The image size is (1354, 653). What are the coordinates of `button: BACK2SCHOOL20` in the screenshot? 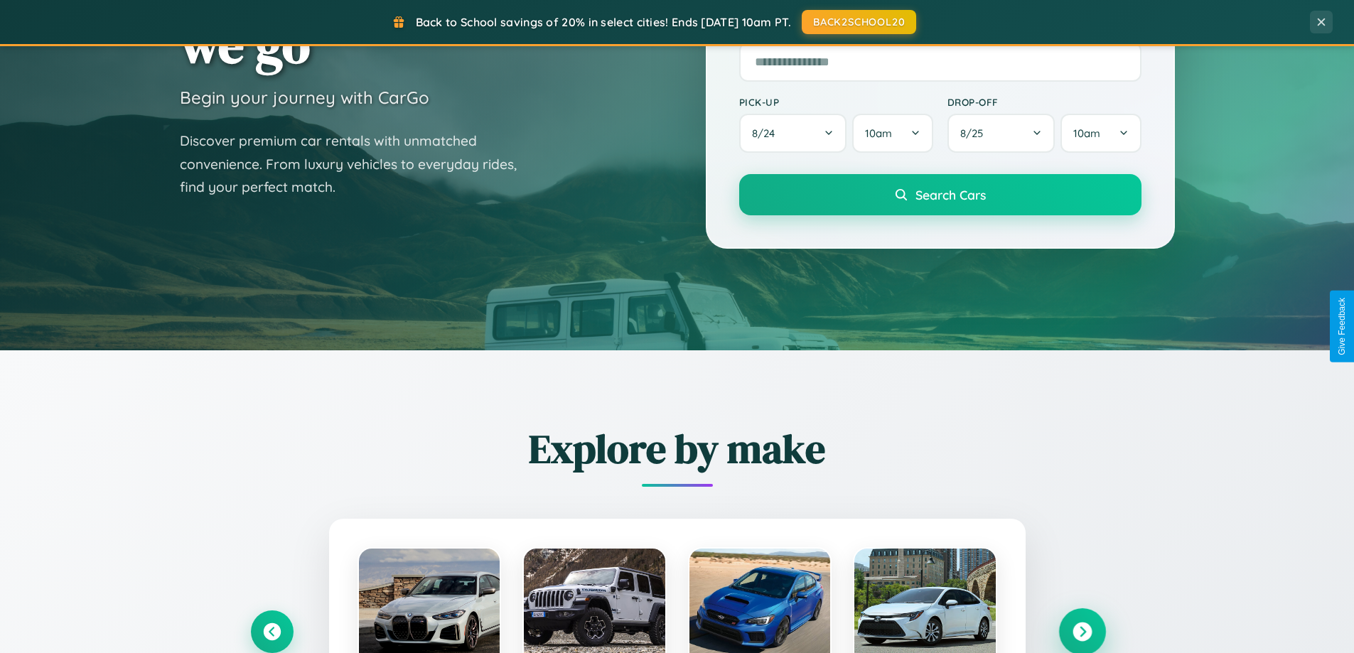 It's located at (859, 22).